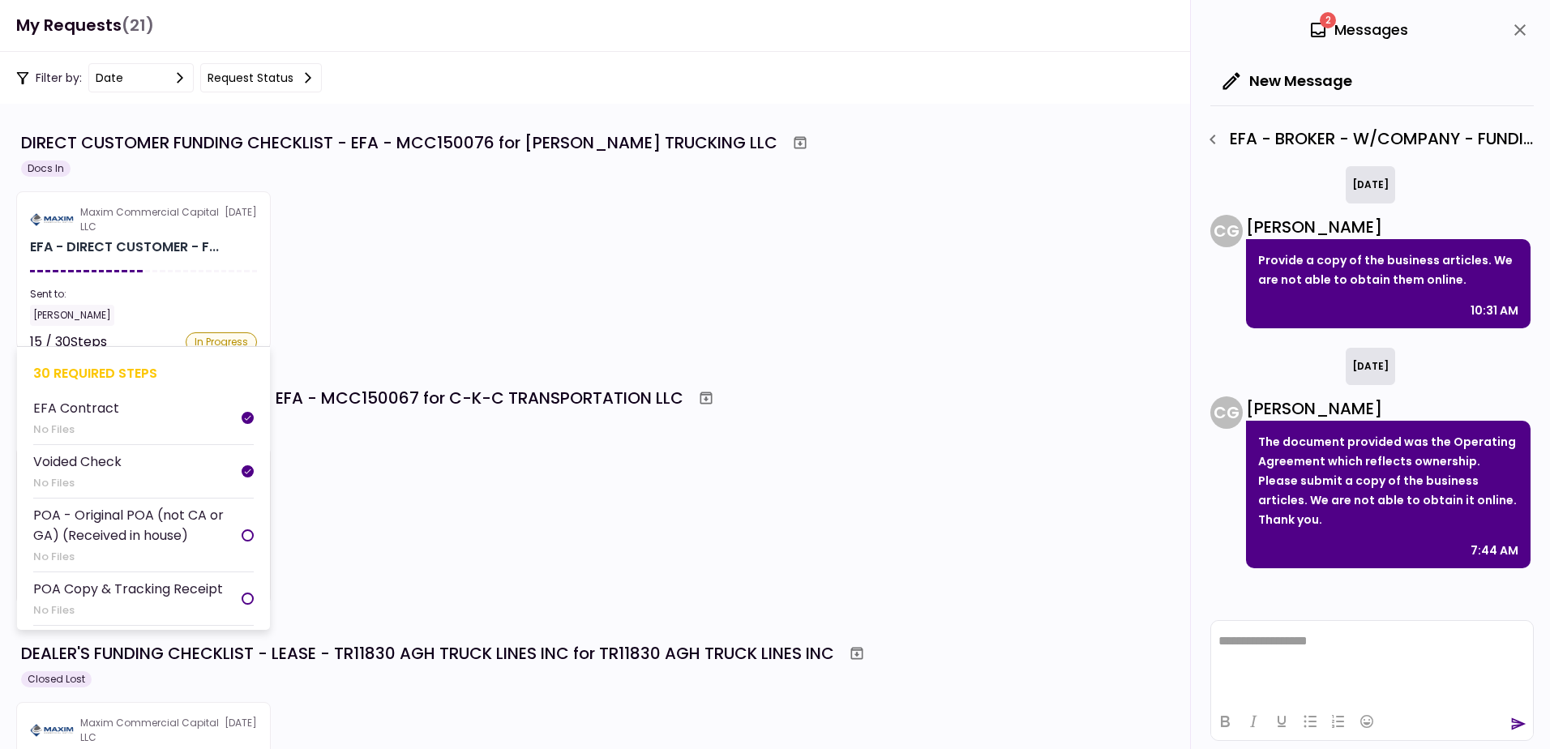 The image size is (1550, 749). Describe the element at coordinates (124, 247) in the screenshot. I see `div: EFA - DIRECT CUSTOMER - FUNDING CHECKLIST` at that location.